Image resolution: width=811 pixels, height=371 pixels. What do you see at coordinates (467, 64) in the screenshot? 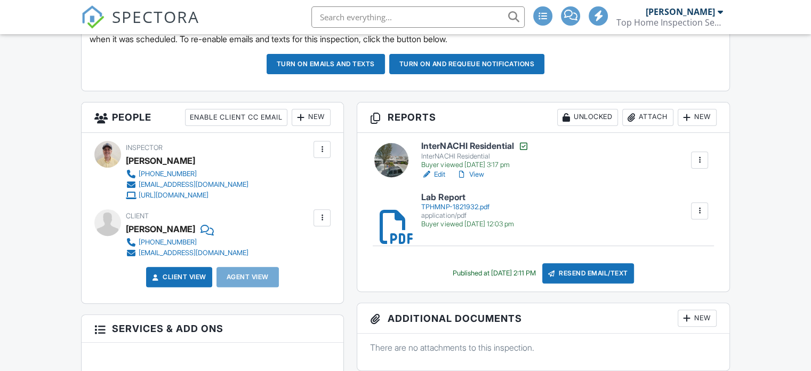
I see `button: Turn on and Requeue Notifications` at bounding box center [467, 64].